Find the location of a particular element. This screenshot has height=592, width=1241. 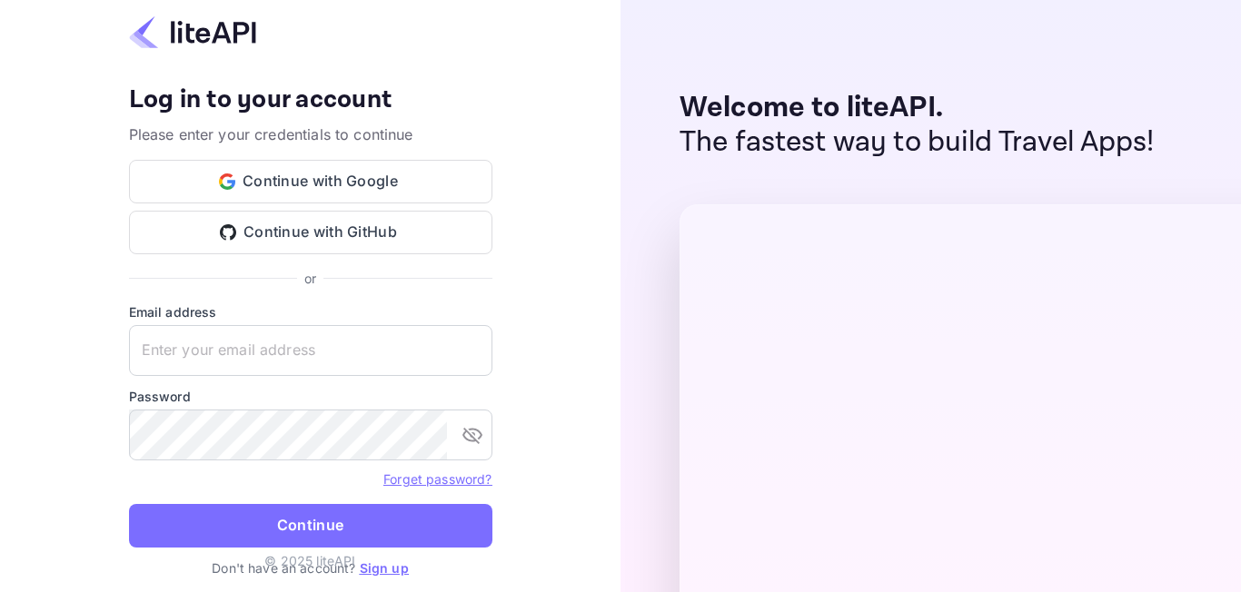

p: Please enter your credentials to continue is located at coordinates (311, 134).